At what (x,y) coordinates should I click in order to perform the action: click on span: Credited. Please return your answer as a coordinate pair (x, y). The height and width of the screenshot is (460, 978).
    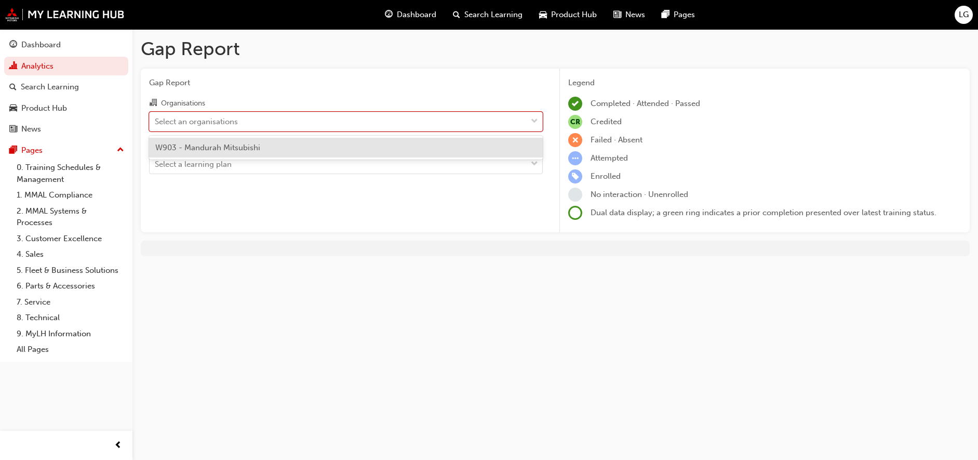
    Looking at the image, I should click on (606, 122).